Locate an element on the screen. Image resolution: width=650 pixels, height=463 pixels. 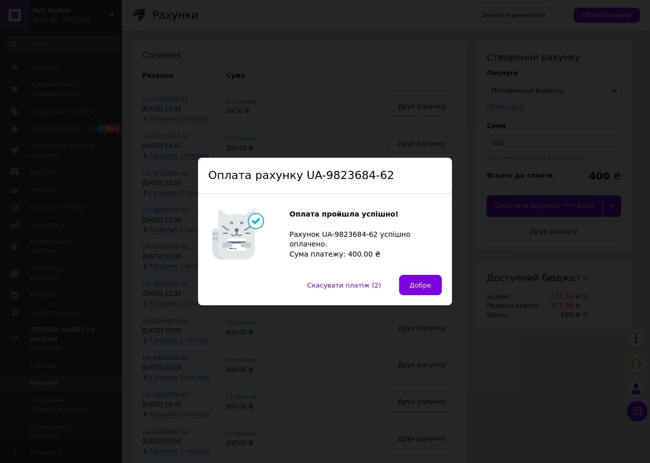
div: Рахунок UA-9823684-62 успішно оплачено. Сума платежу: 400.00 ₴ is located at coordinates (365, 234).